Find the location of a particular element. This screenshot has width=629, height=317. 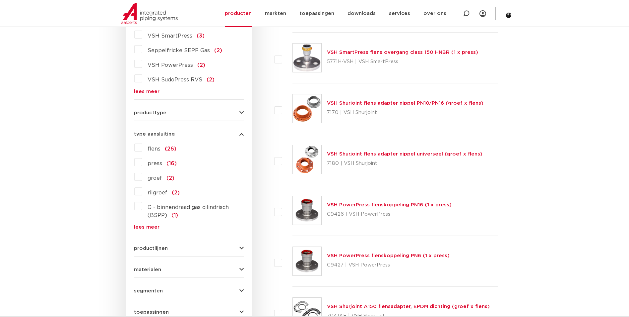

span: G - binnendraad gas cilindrisch (BSPP) is located at coordinates (188, 211).